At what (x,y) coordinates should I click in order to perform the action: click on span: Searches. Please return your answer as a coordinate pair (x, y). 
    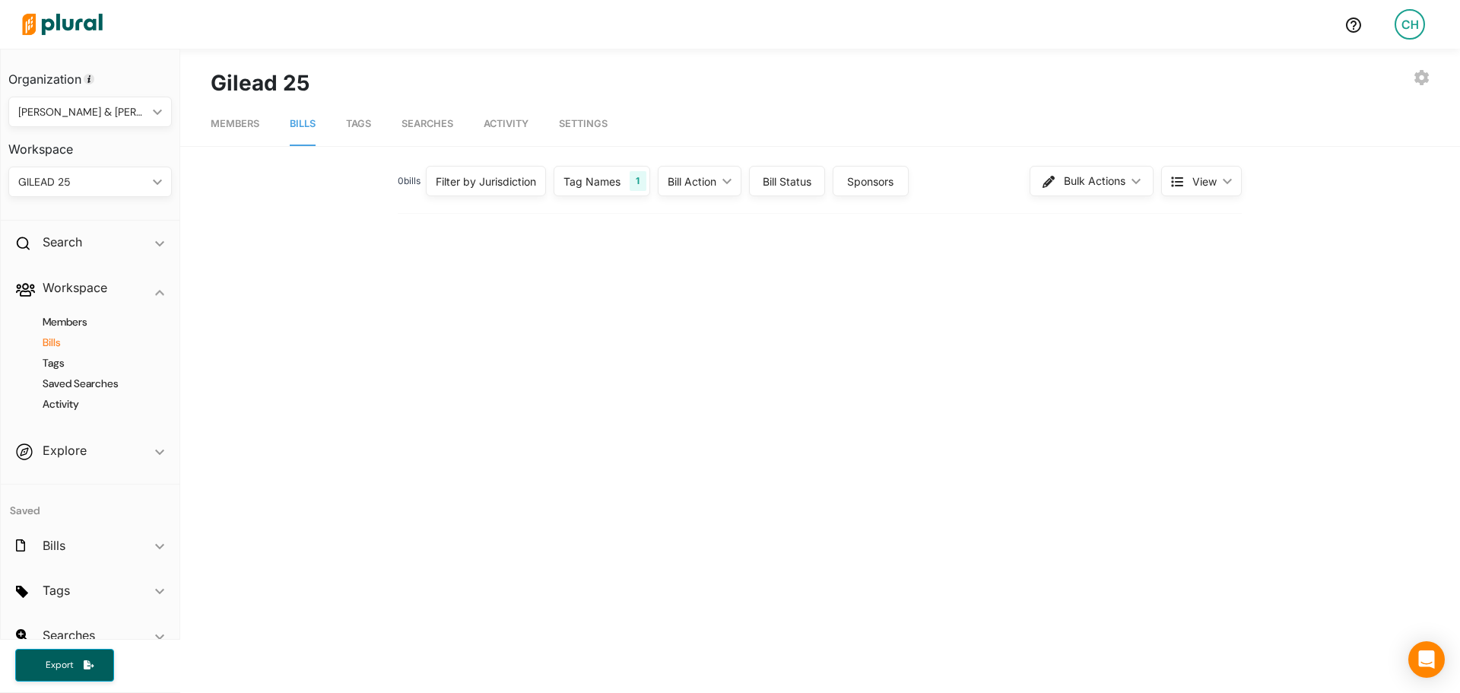
    Looking at the image, I should click on (427, 123).